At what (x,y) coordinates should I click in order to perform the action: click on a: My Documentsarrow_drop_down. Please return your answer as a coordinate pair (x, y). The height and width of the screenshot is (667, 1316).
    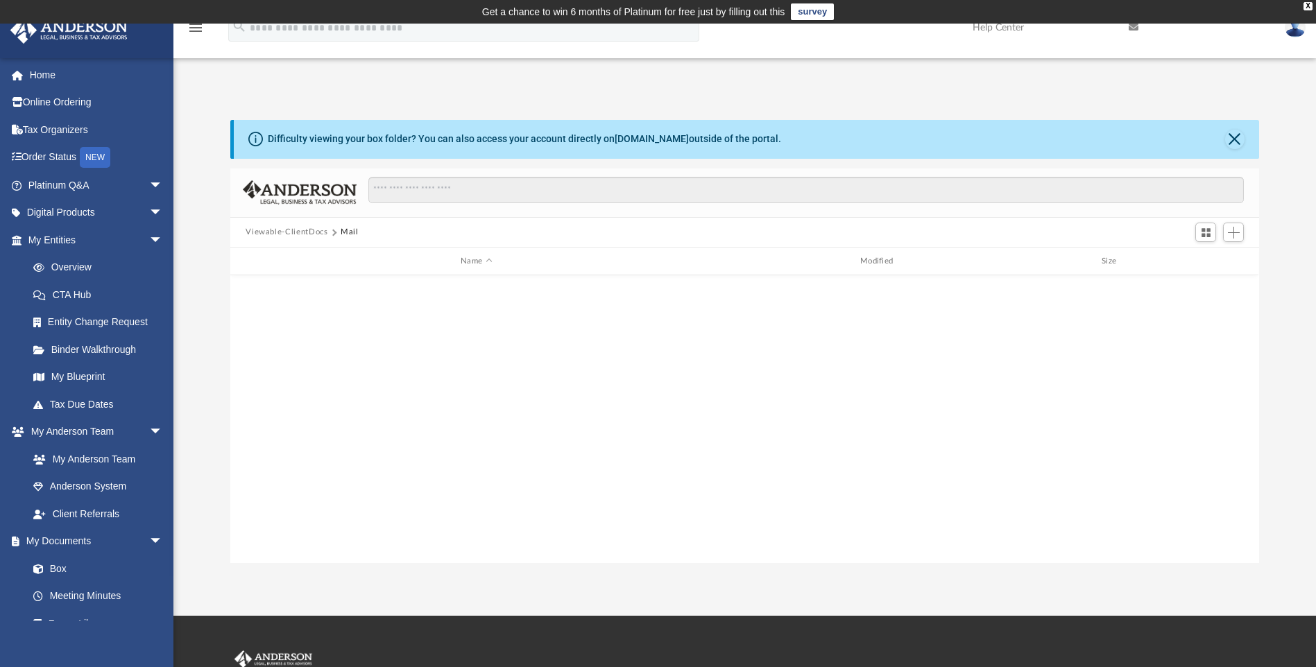
    Looking at the image, I should click on (93, 542).